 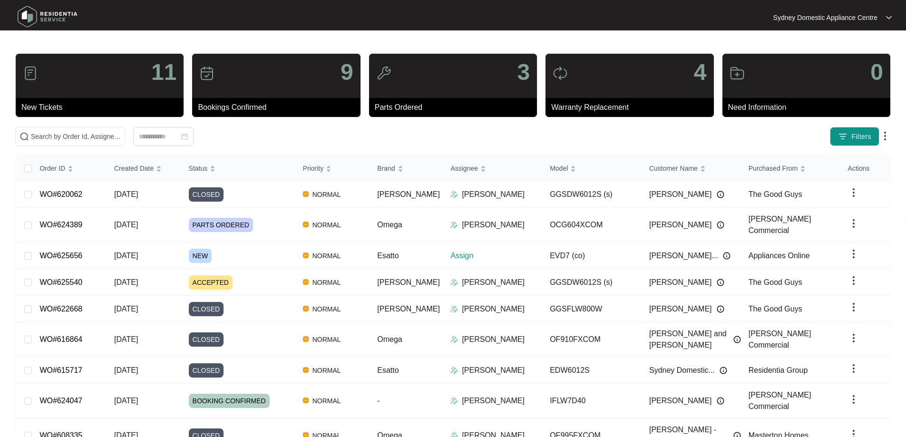 What do you see at coordinates (591, 256) in the screenshot?
I see `td: EVD7 (co)` at bounding box center [591, 256].